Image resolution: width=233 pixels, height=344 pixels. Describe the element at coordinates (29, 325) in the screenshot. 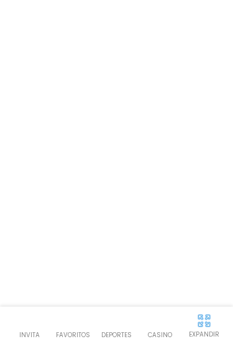

I see `a: INVITA` at that location.